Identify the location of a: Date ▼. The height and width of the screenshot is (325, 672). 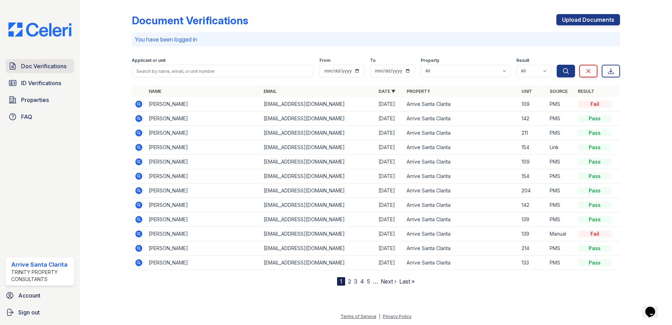
(387, 91).